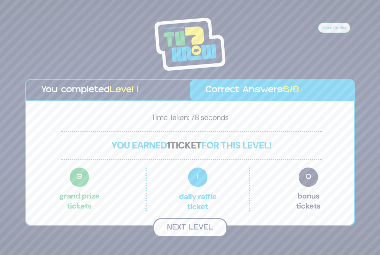 The image size is (380, 255). Describe the element at coordinates (198, 189) in the screenshot. I see `p: Daily Raffle ticket` at that location.